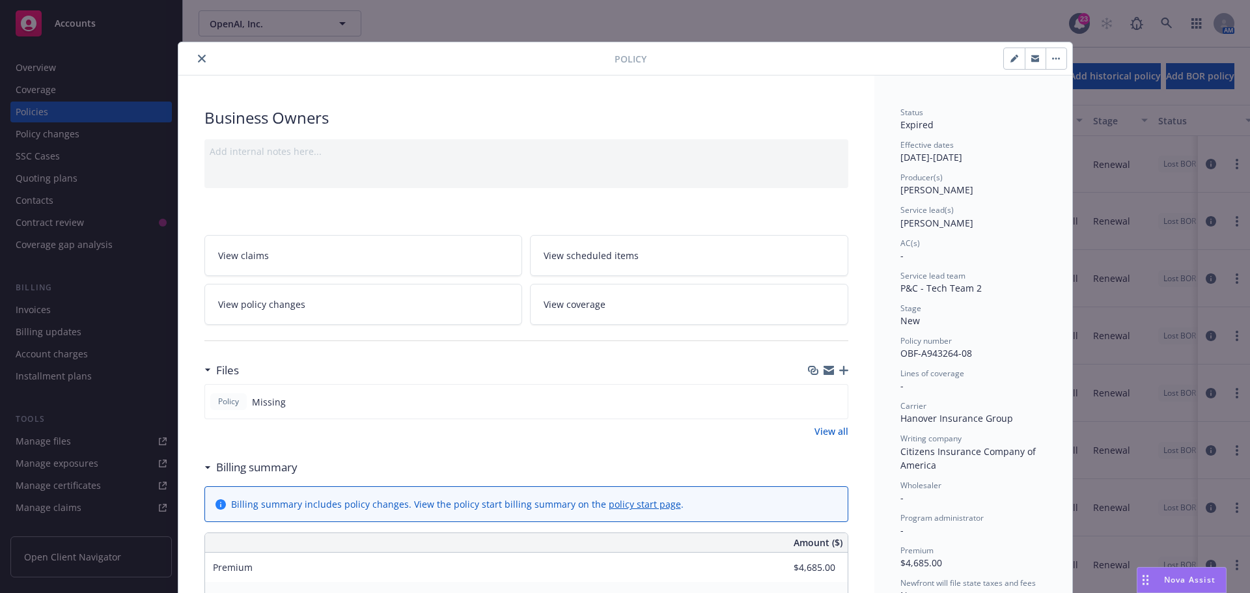 This screenshot has height=593, width=1250. I want to click on span: Expired, so click(917, 124).